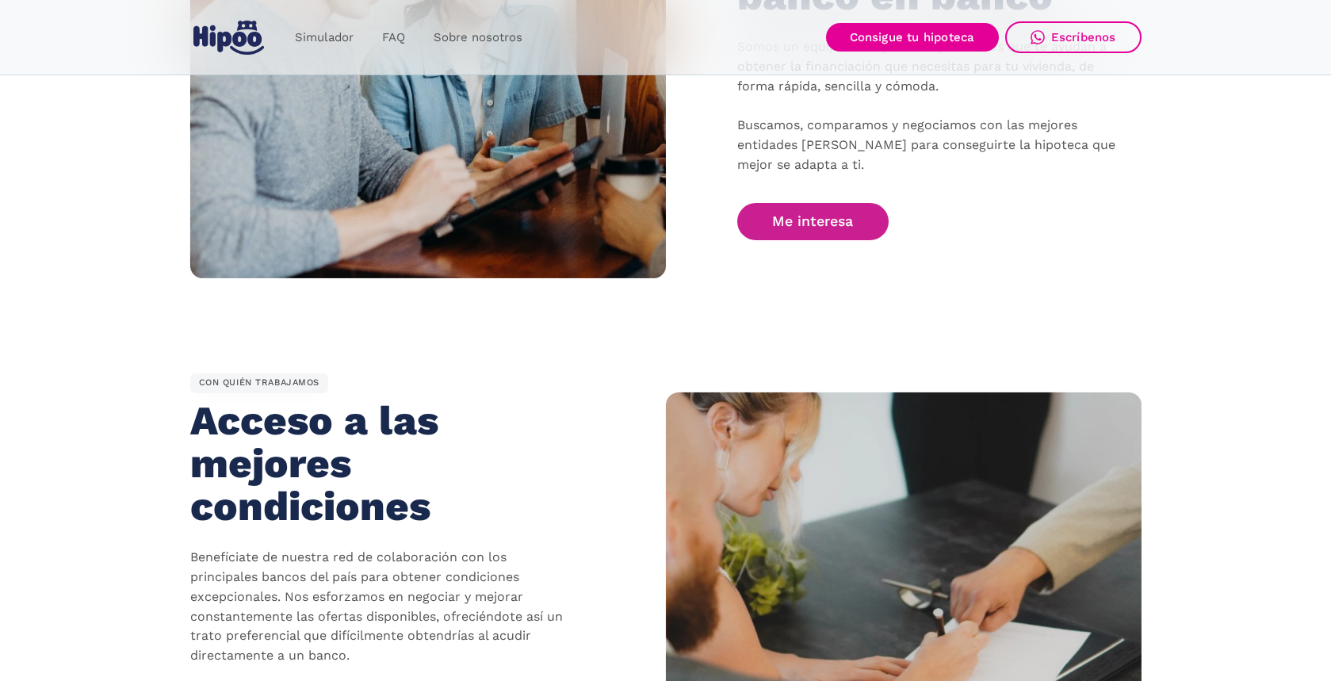 This screenshot has width=1331, height=681. What do you see at coordinates (393, 37) in the screenshot?
I see `a: FAQ` at bounding box center [393, 37].